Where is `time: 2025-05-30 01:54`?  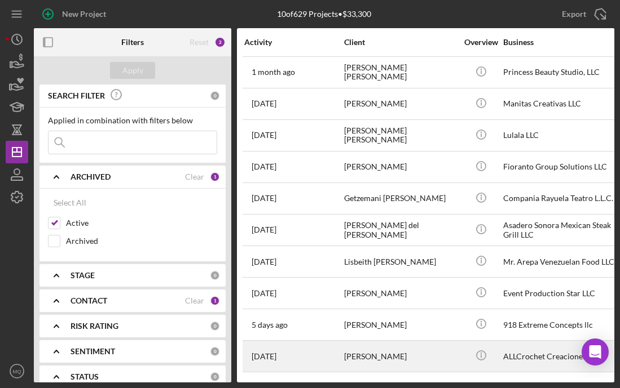
time: 2025-05-30 01:54 is located at coordinates (264, 198).